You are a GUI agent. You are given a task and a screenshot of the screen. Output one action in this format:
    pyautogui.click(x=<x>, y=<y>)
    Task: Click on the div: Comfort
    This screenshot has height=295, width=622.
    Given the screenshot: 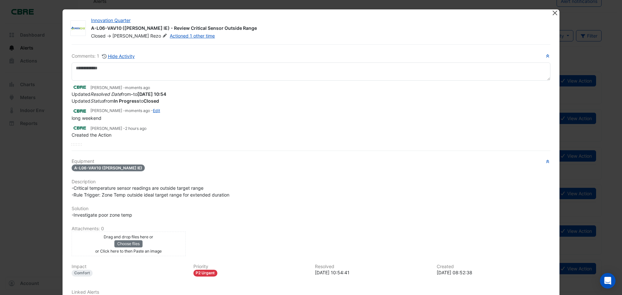 What is the action you would take?
    pyautogui.click(x=82, y=273)
    